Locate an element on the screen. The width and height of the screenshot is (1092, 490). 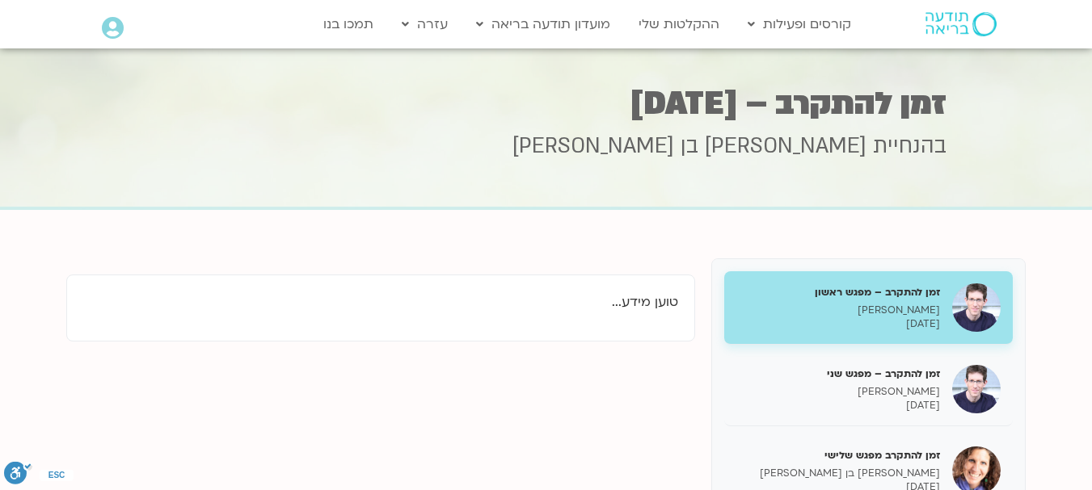
img: תודעה בריאה is located at coordinates (961, 24).